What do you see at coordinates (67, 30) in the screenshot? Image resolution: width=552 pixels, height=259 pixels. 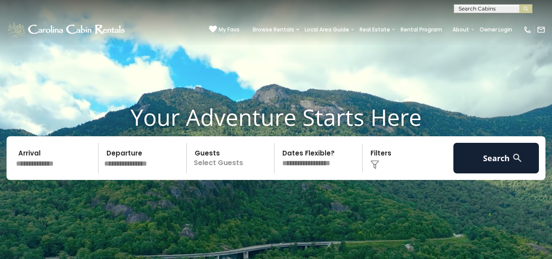 I see `img: White-1-1-2.png` at bounding box center [67, 30].